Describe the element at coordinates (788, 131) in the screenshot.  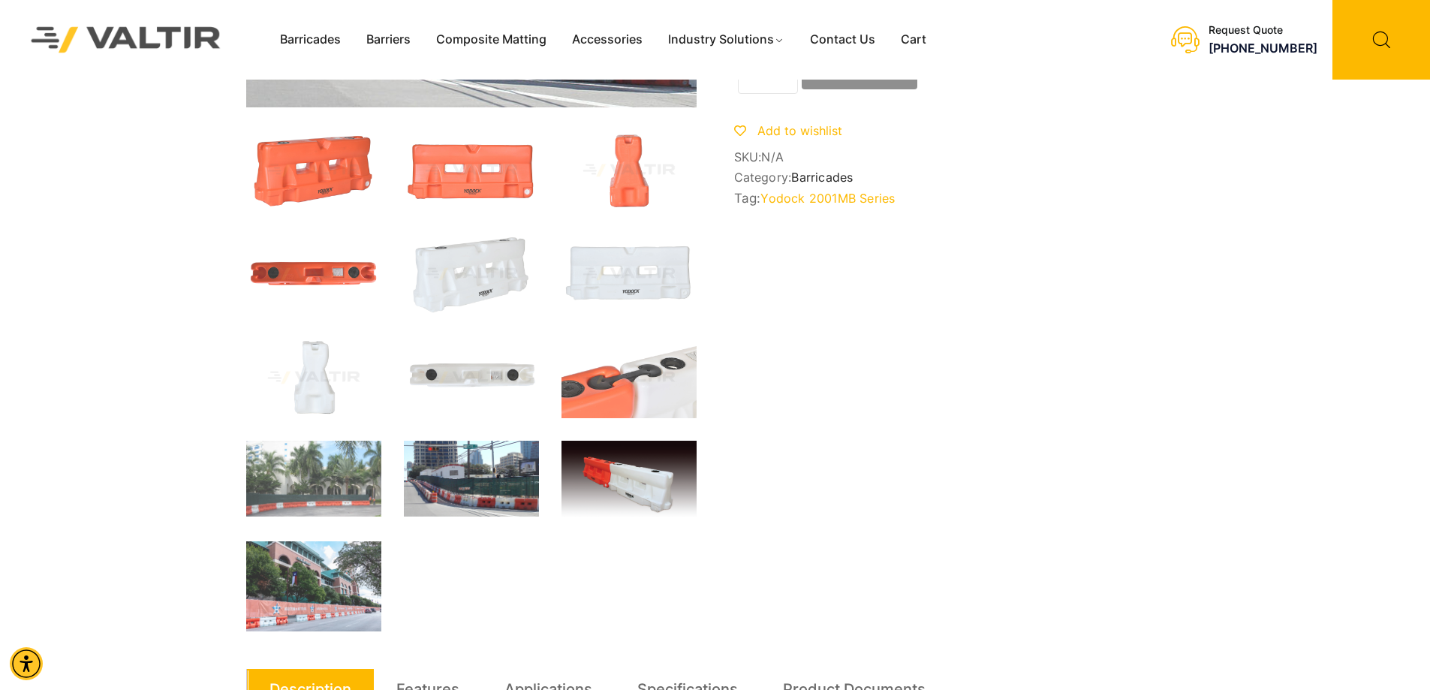
I see `a: Add to wishlist` at that location.